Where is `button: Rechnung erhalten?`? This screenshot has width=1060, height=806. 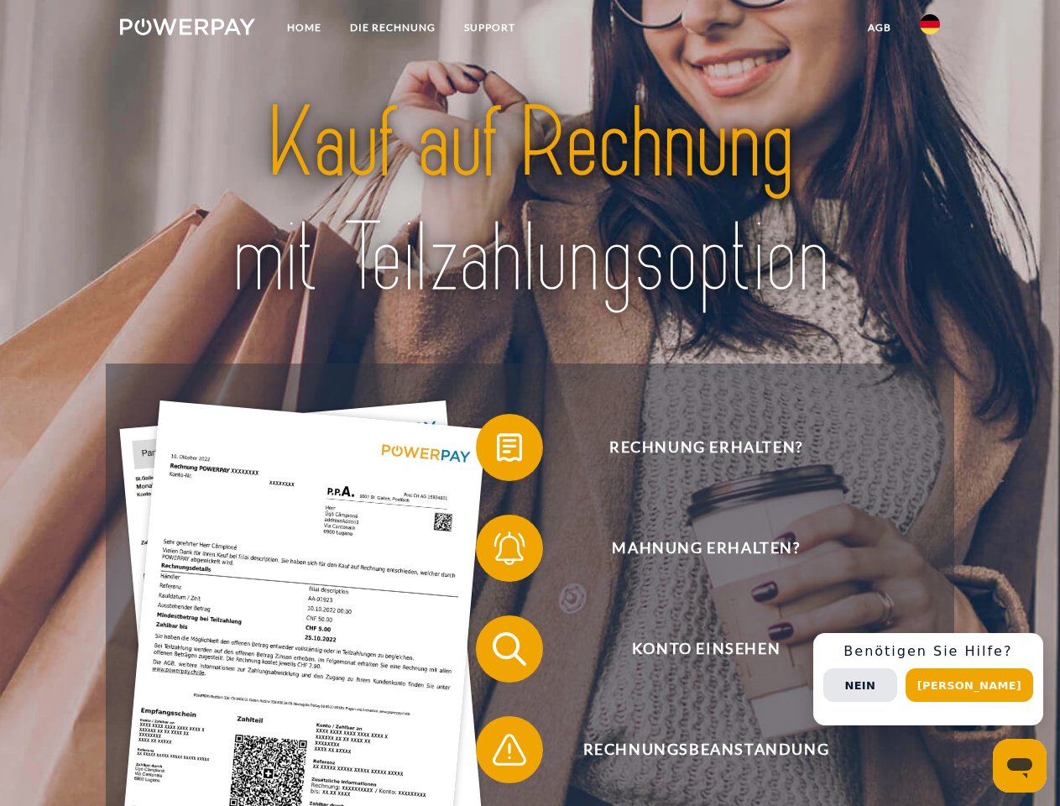
button: Rechnung erhalten? is located at coordinates (694, 447).